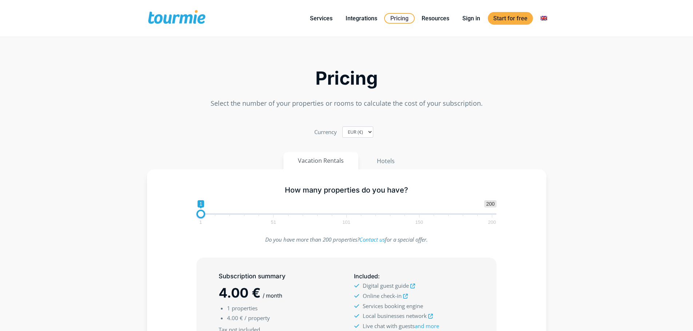 This screenshot has height=331, width=693. Describe the element at coordinates (471, 18) in the screenshot. I see `a: Sign in` at that location.